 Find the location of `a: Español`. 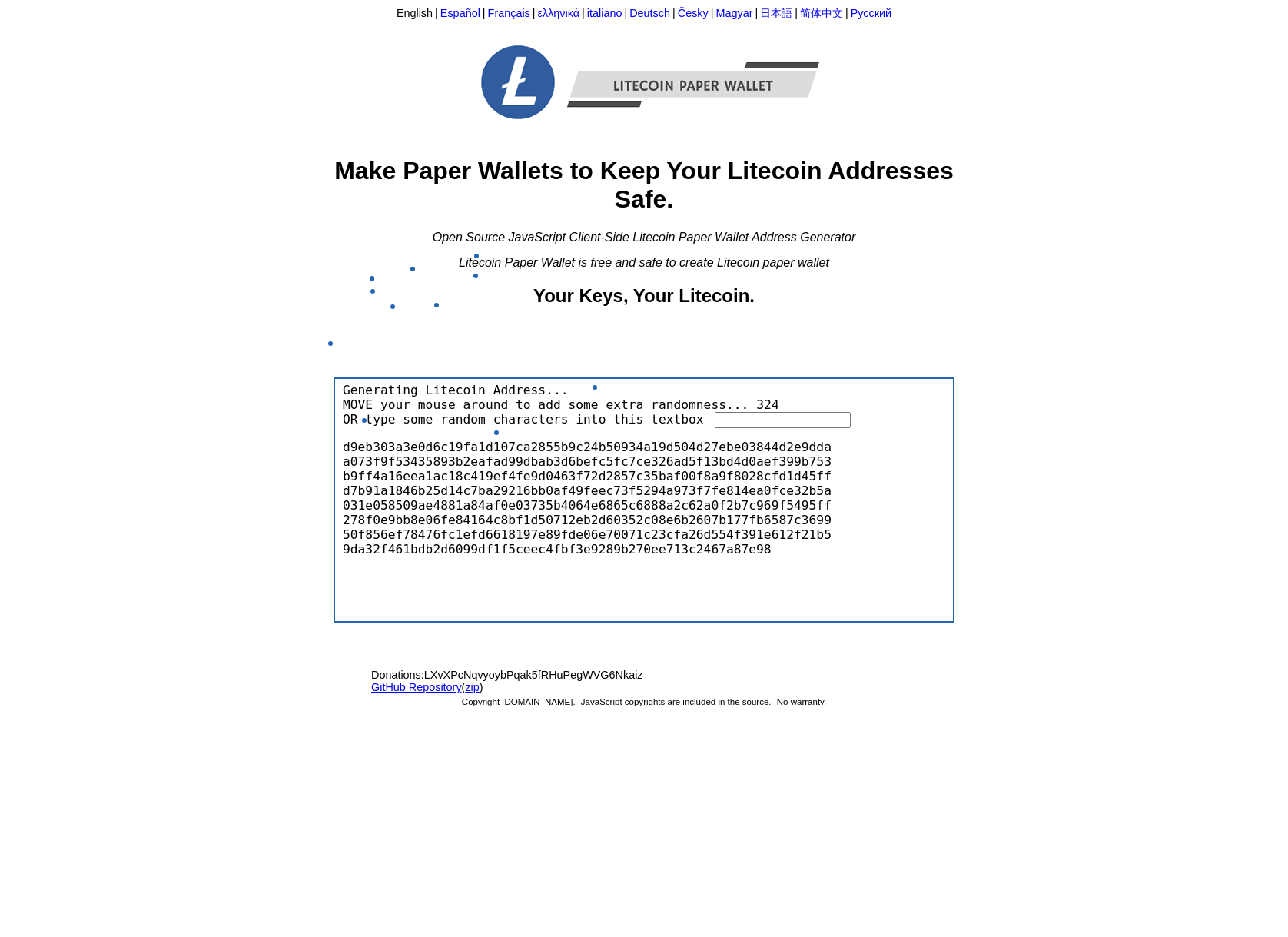

a: Español is located at coordinates (460, 13).